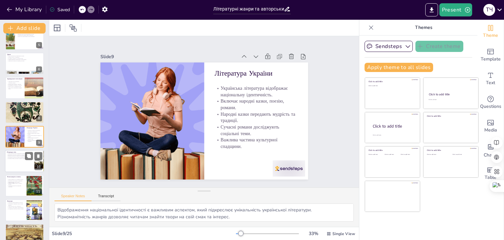 The height and width of the screenshot is (240, 504). Describe the element at coordinates (491, 55) in the screenshot. I see `div: Add ready made slides` at that location.